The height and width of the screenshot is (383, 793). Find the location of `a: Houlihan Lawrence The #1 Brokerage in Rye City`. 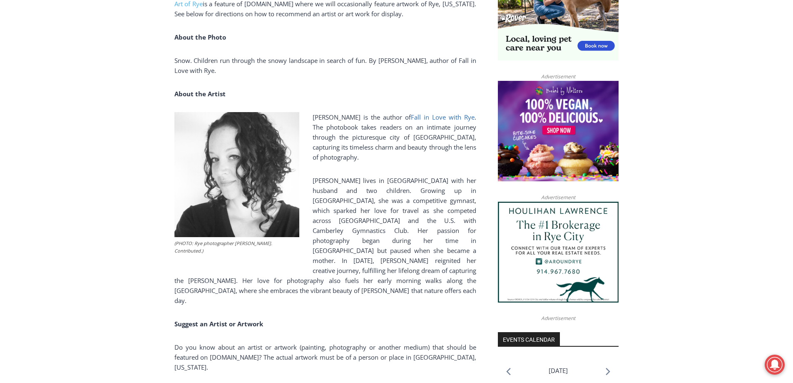

a: Houlihan Lawrence The #1 Brokerage in Rye City is located at coordinates (558, 252).